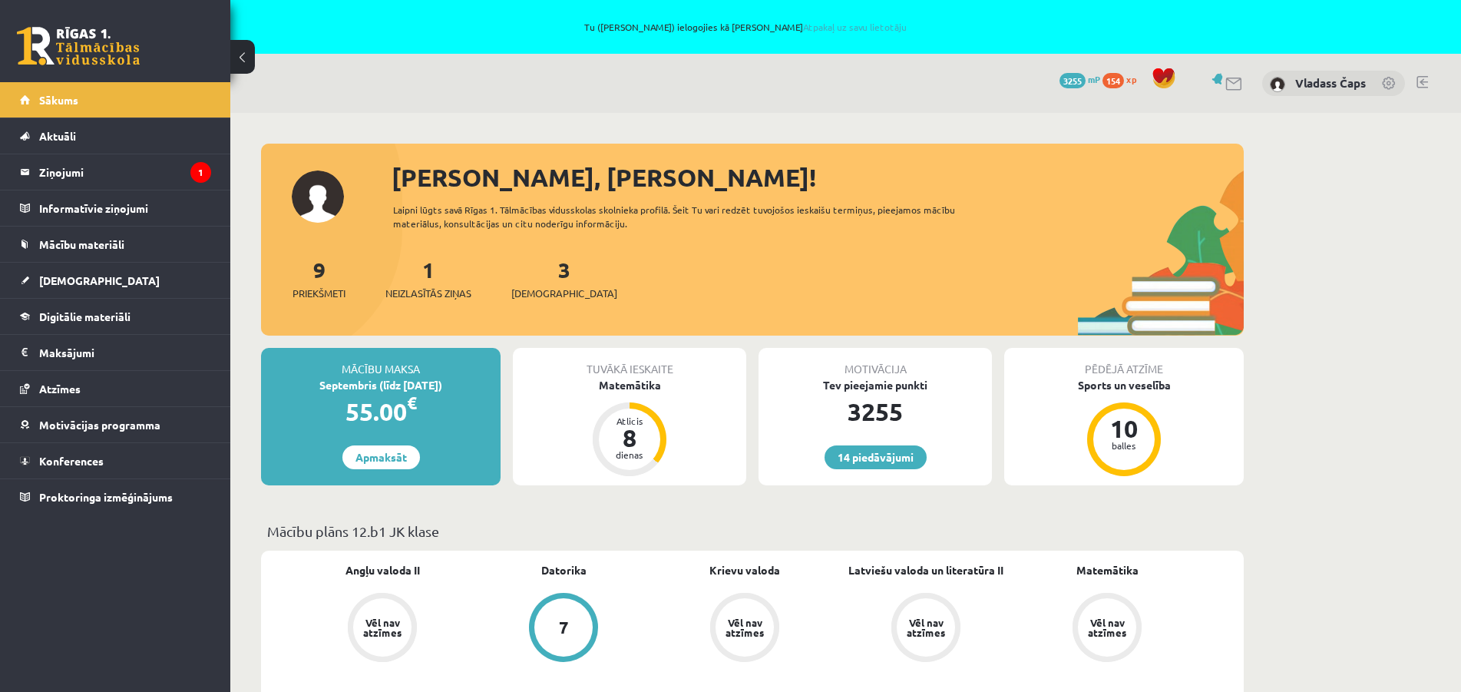 The height and width of the screenshot is (692, 1461). Describe the element at coordinates (926, 570) in the screenshot. I see `a: Latviešu valoda un literatūra II` at that location.